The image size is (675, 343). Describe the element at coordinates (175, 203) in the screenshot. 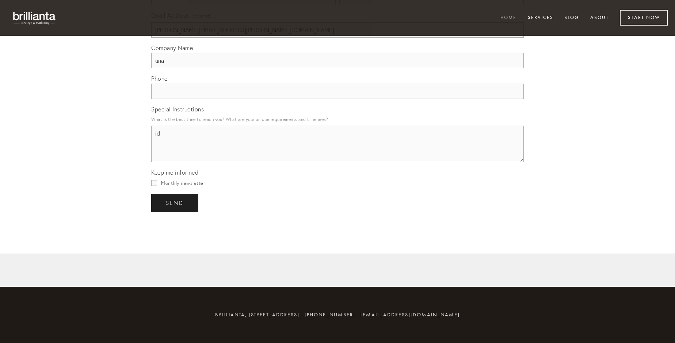

I see `button: sendsend` at that location.